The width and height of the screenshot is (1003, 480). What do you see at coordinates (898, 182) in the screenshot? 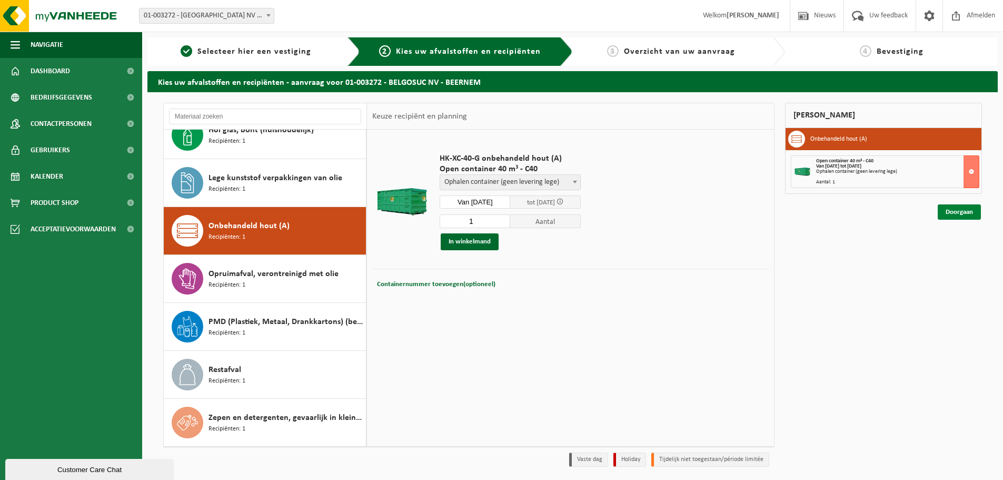
I see `div: Aantal: 1` at bounding box center [898, 182].